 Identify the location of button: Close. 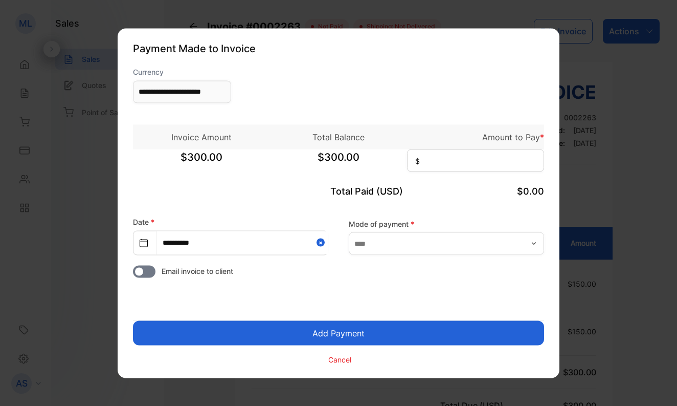
(322, 242).